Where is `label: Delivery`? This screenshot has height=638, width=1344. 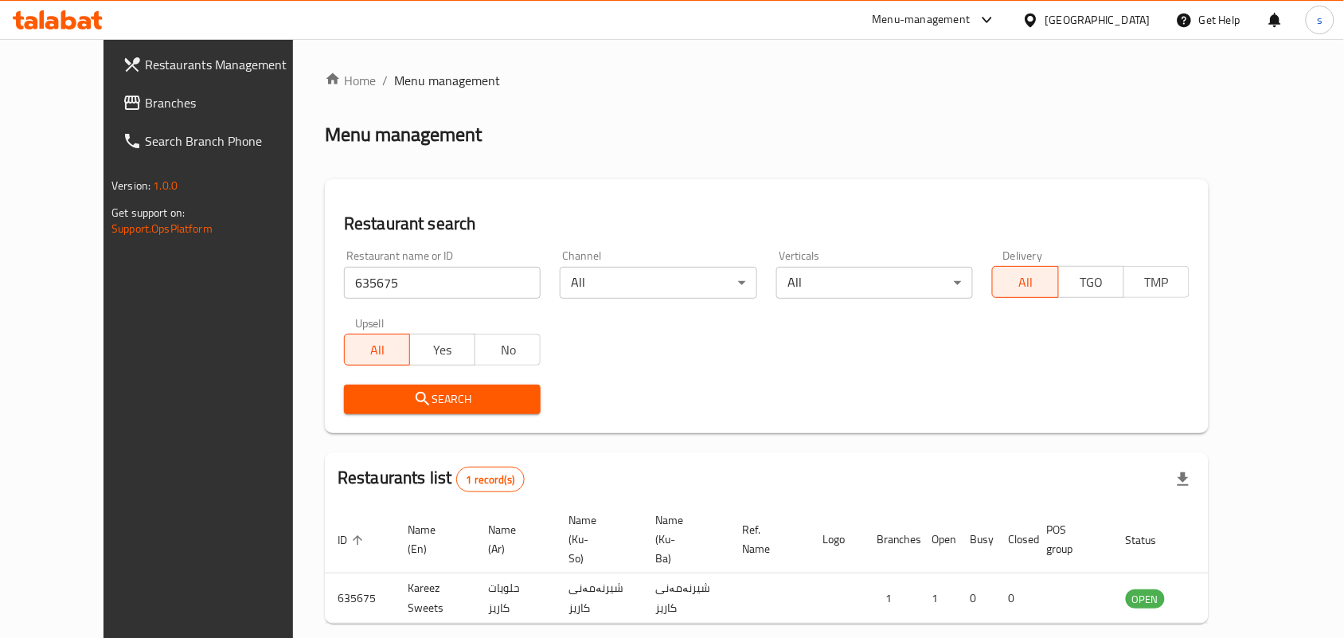 label: Delivery is located at coordinates (1023, 256).